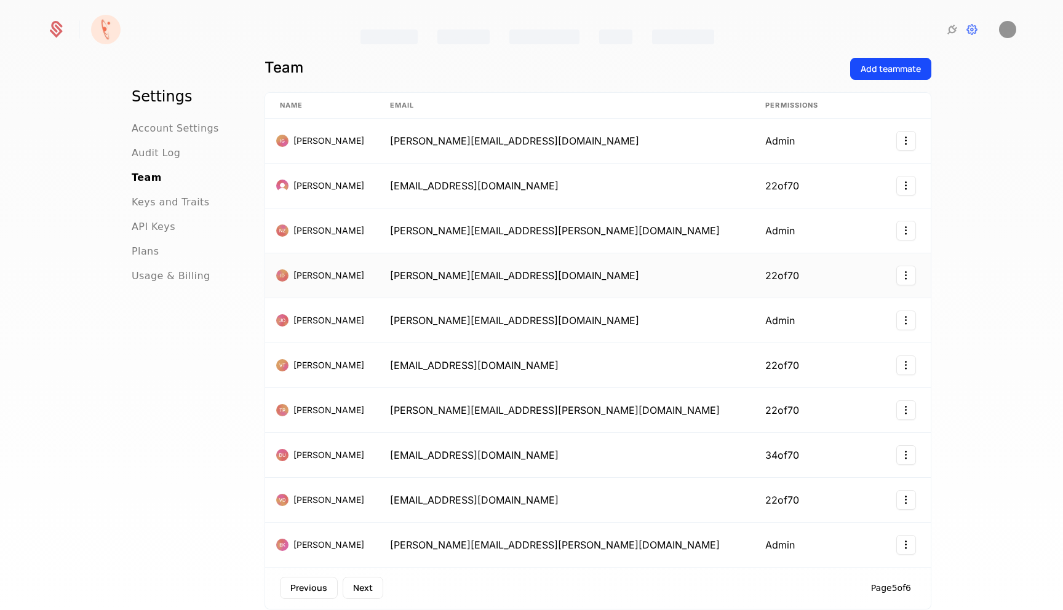 The height and width of the screenshot is (610, 1063). What do you see at coordinates (282, 500) in the screenshot?
I see `img: Vladana Djordjevic` at bounding box center [282, 500].